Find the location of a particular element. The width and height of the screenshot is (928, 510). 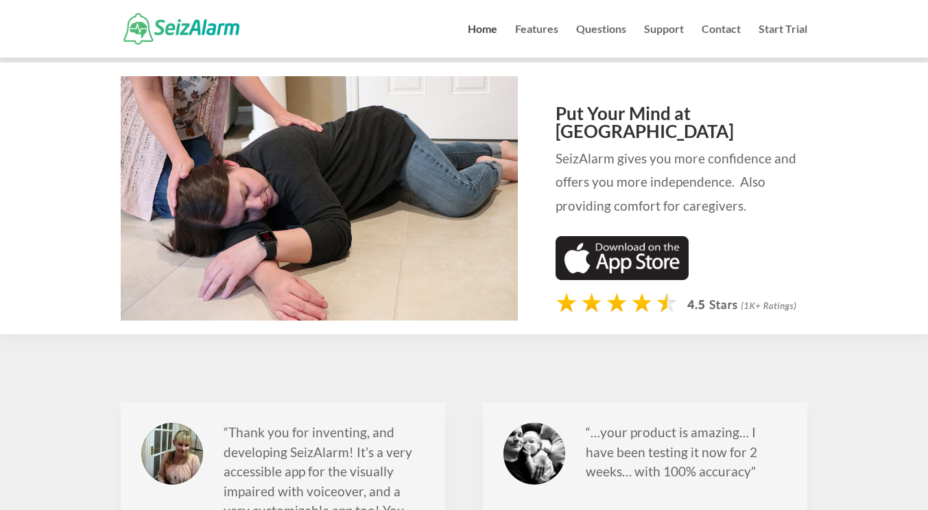

a: Download seizure detection app on the App Store is located at coordinates (622, 274).